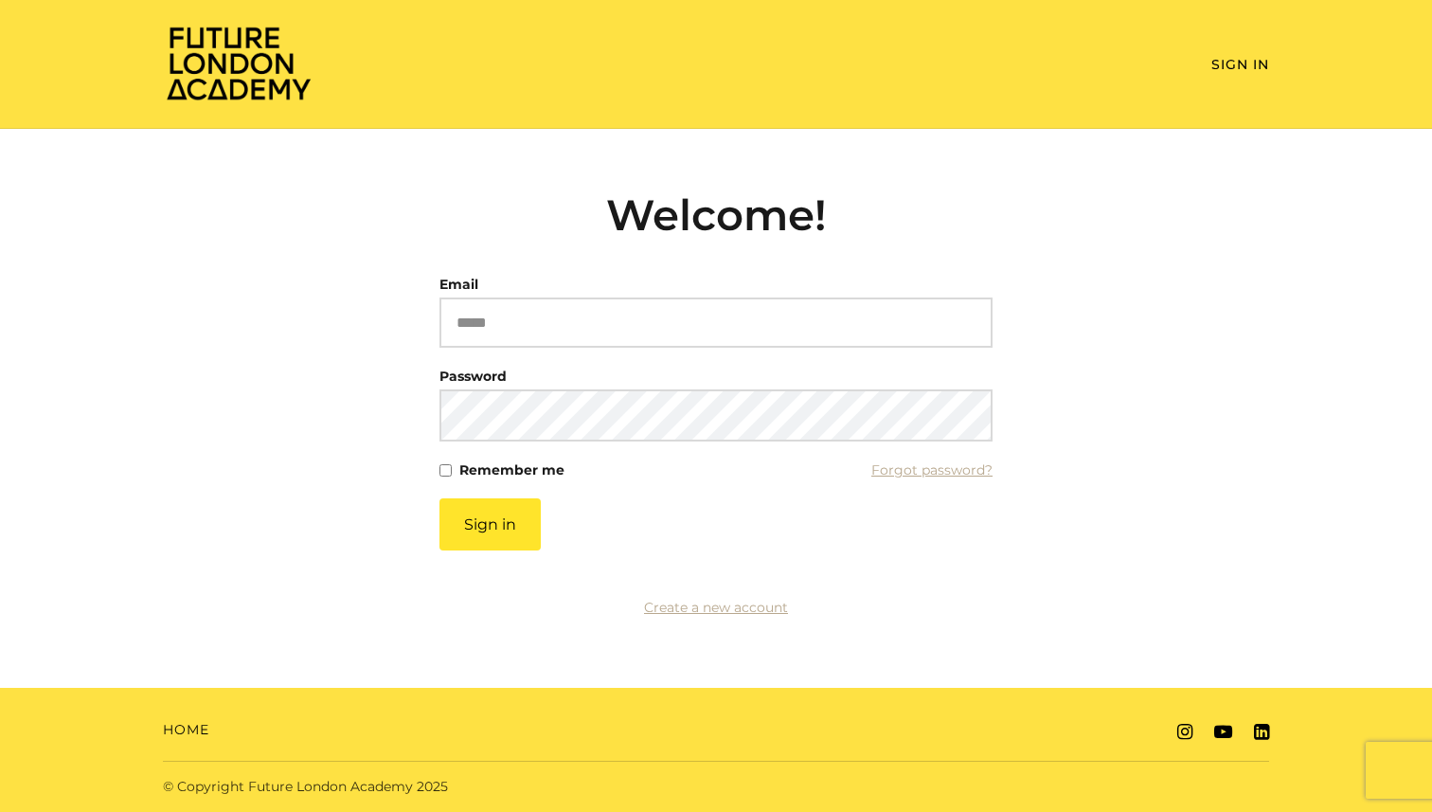  I want to click on label: Email, so click(458, 284).